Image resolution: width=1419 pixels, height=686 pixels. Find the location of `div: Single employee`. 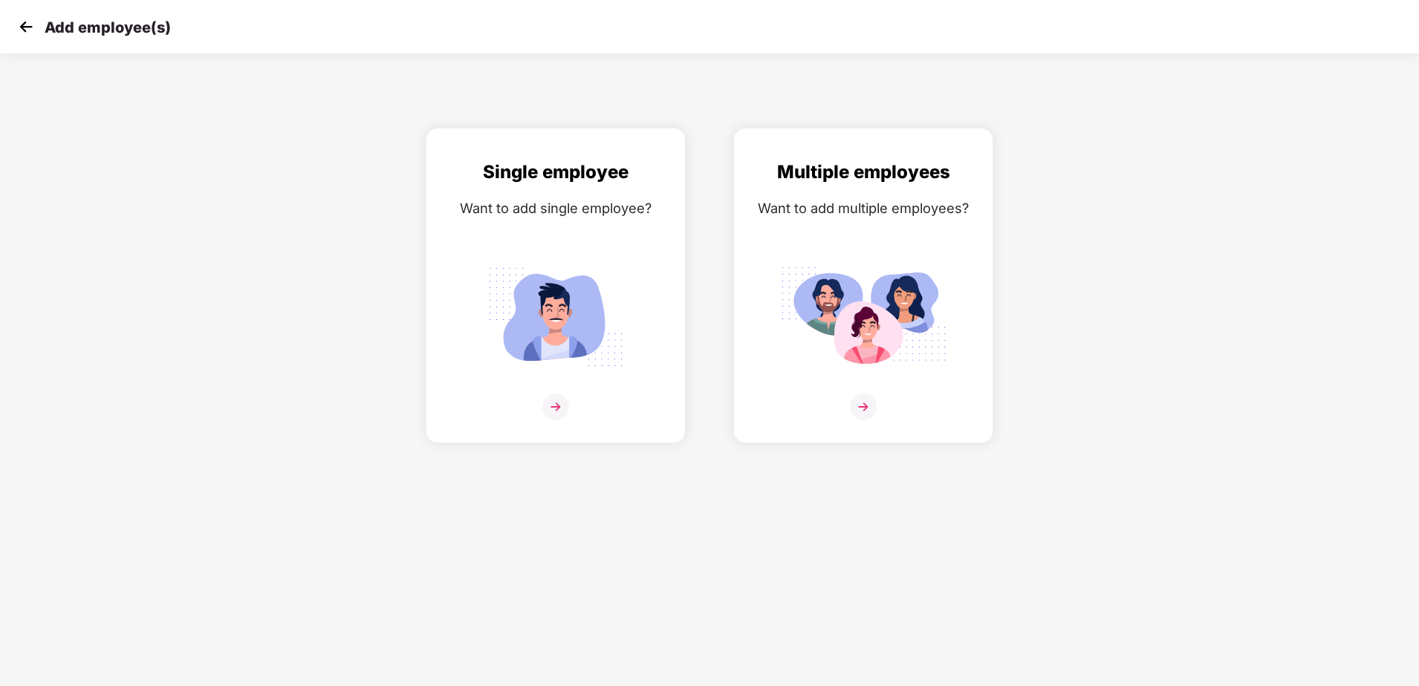

div: Single employee is located at coordinates (556, 172).